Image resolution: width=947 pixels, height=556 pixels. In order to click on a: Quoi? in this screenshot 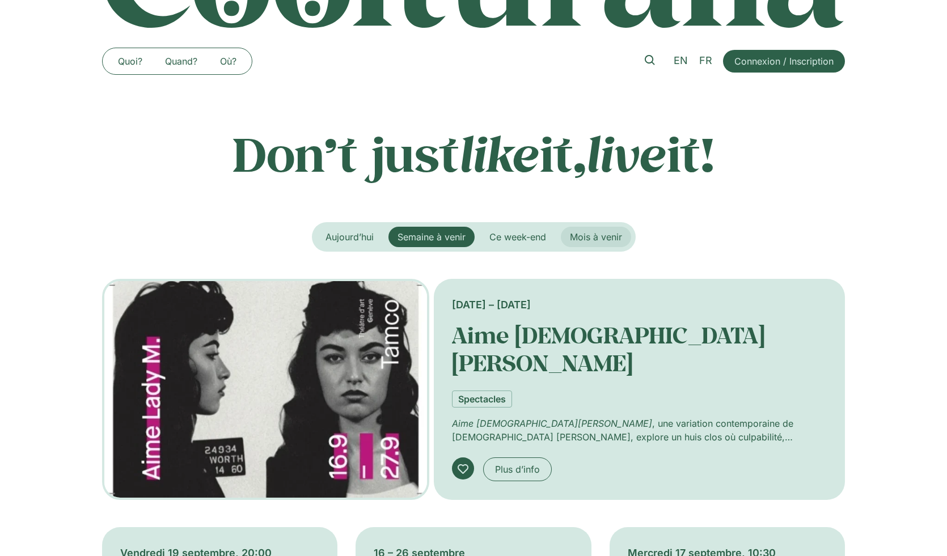, I will do `click(130, 61)`.